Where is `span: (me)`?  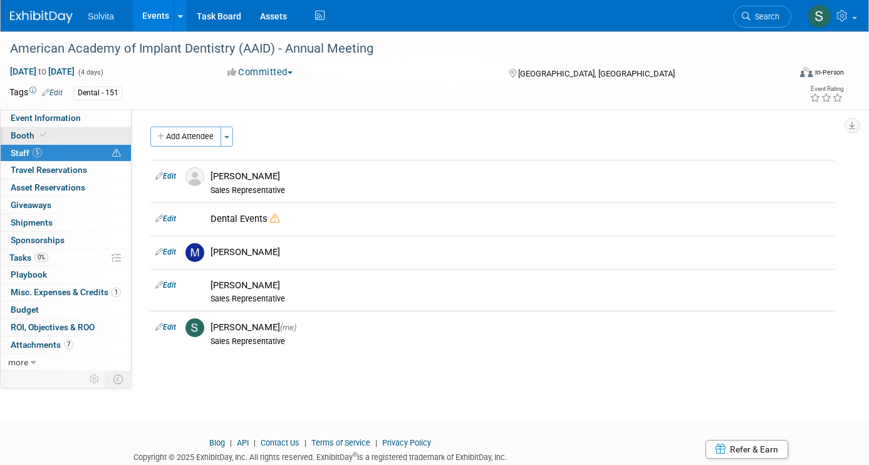
span: (me) is located at coordinates (288, 327).